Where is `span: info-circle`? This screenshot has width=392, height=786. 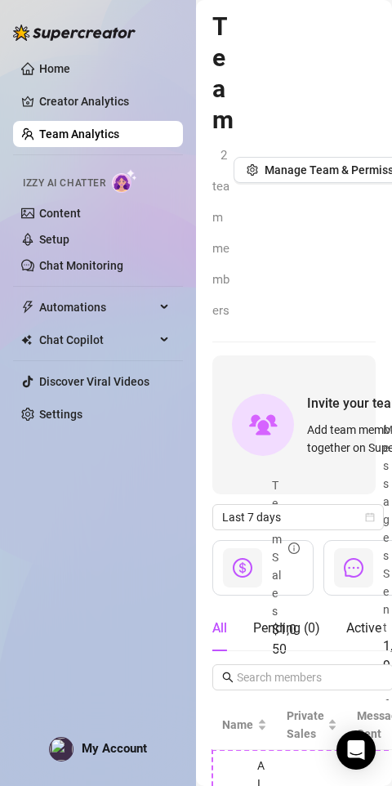 span: info-circle is located at coordinates (294, 548).